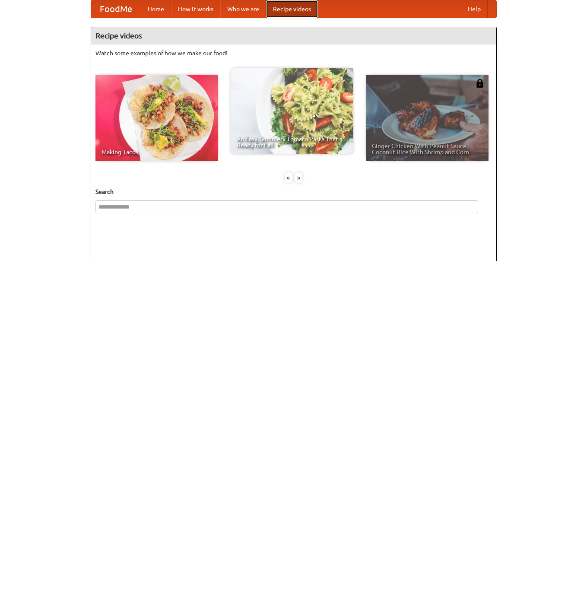 The height and width of the screenshot is (611, 587). I want to click on a: FoodMe, so click(116, 9).